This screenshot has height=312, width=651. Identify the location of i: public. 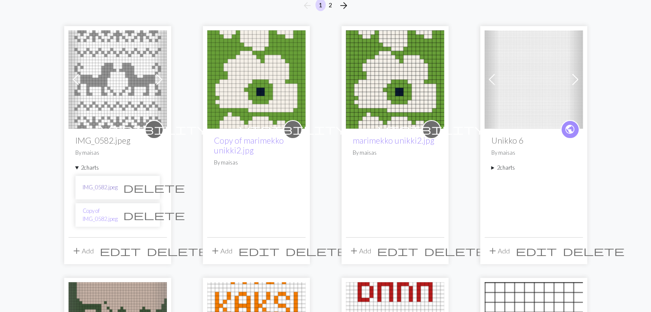
(569, 130).